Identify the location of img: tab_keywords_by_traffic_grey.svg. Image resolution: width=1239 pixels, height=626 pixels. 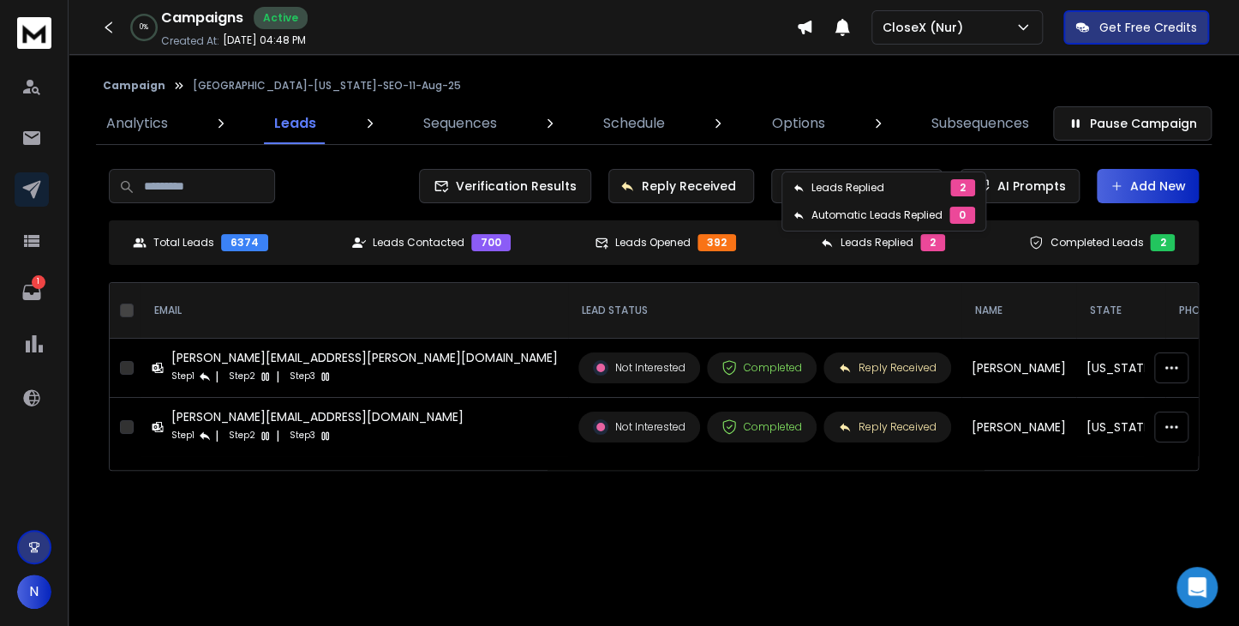
(177, 106).